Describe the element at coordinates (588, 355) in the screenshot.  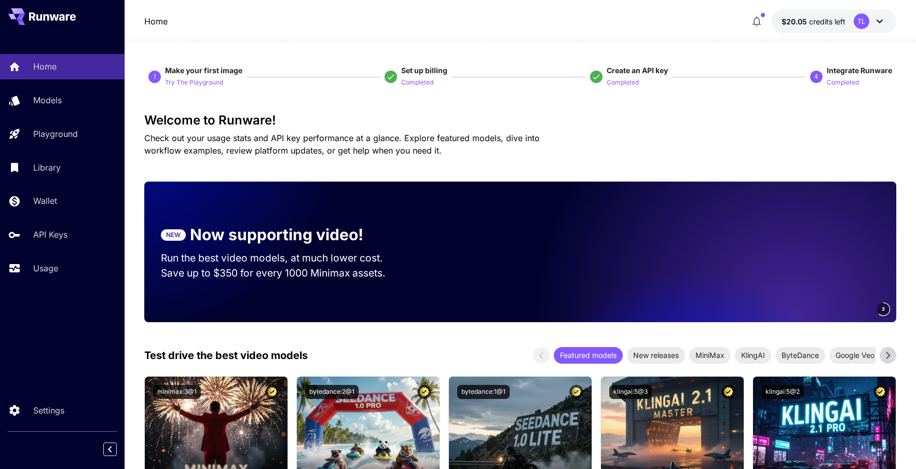
I see `span: Featured models` at that location.